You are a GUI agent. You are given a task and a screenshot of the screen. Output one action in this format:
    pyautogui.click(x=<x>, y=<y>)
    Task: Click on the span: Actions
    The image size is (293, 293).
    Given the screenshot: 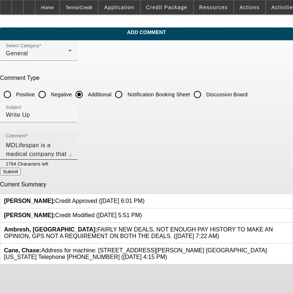 What is the action you would take?
    pyautogui.click(x=250, y=7)
    